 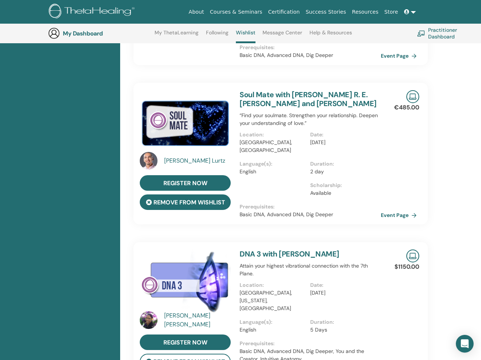 What do you see at coordinates (283, 12) in the screenshot?
I see `a: Certification` at bounding box center [283, 12].